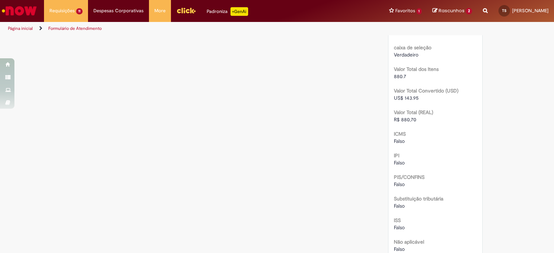 The width and height of the screenshot is (554, 253). I want to click on b: IPI, so click(396, 156).